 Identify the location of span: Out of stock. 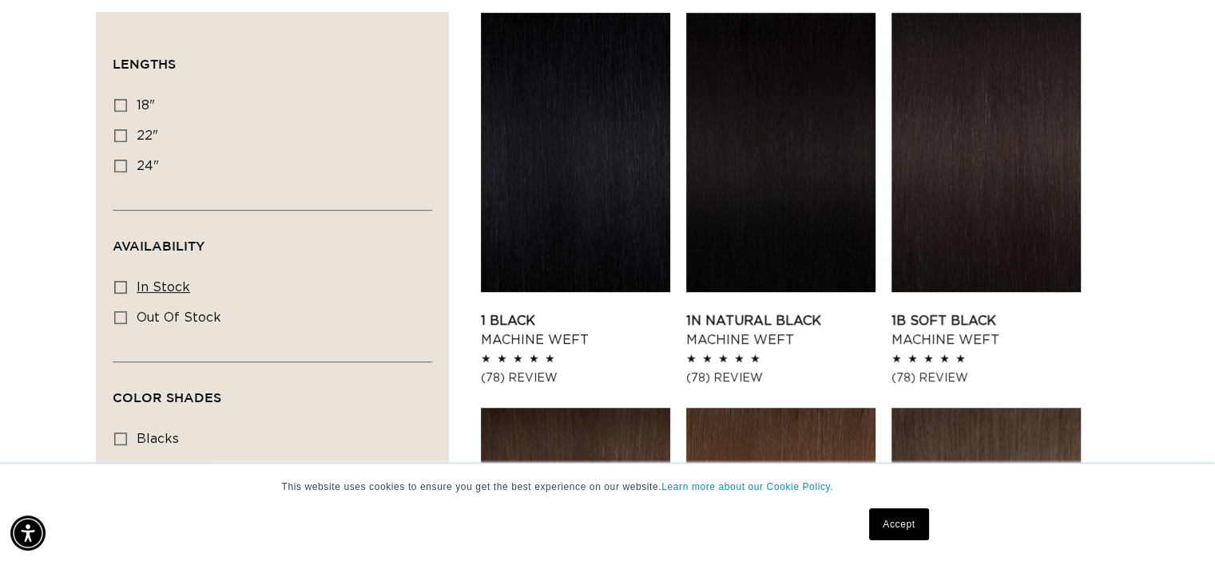
(179, 318).